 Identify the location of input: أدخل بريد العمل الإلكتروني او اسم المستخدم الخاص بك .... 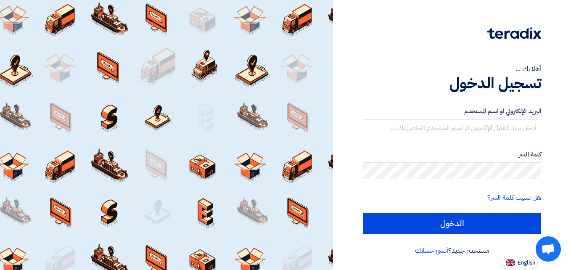
(452, 128).